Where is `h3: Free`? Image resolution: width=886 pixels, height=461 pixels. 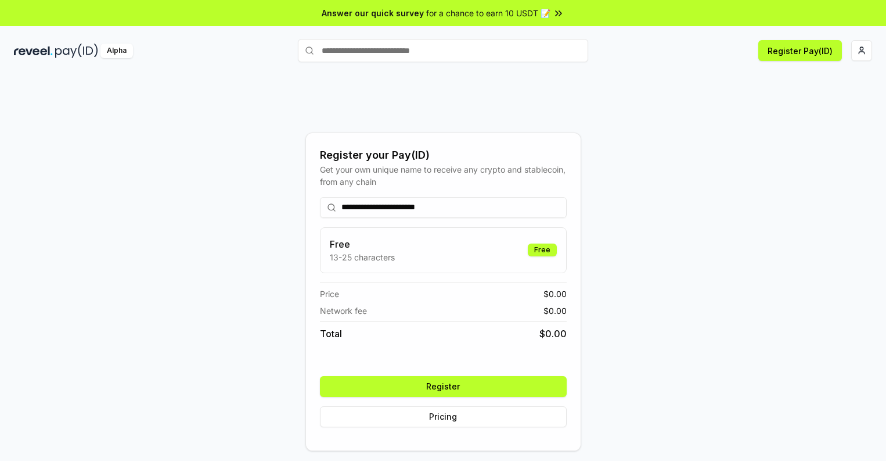 h3: Free is located at coordinates (362, 244).